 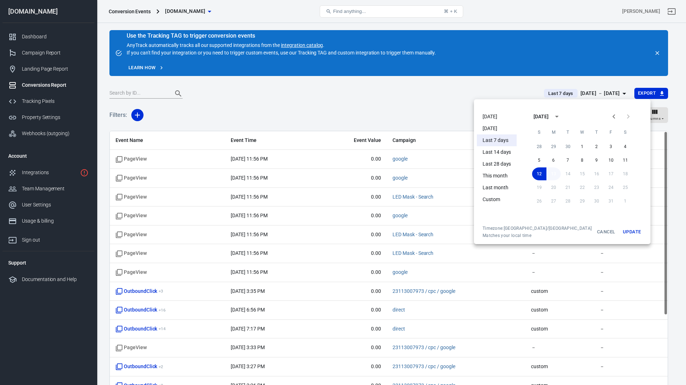 I want to click on button: Update, so click(x=632, y=232).